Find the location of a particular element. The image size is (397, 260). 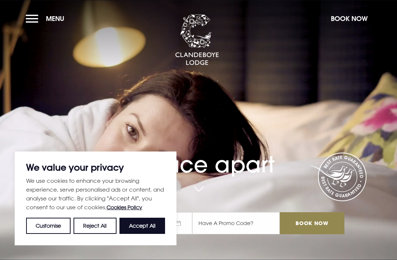

a: Cookies Policy is located at coordinates (124, 207).